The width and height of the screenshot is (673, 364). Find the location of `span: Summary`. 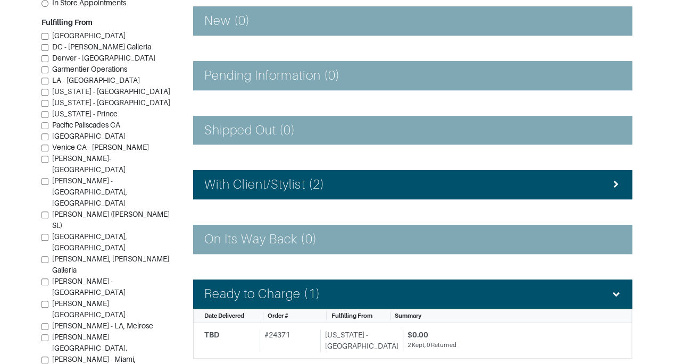

span: Summary is located at coordinates (408, 316).